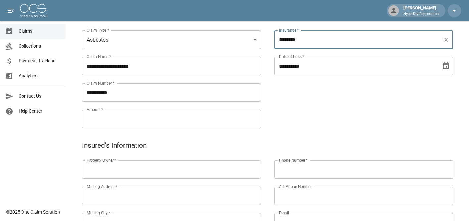 The width and height of the screenshot is (469, 221). I want to click on img: ocs-logo-white-transparent.png, so click(33, 11).